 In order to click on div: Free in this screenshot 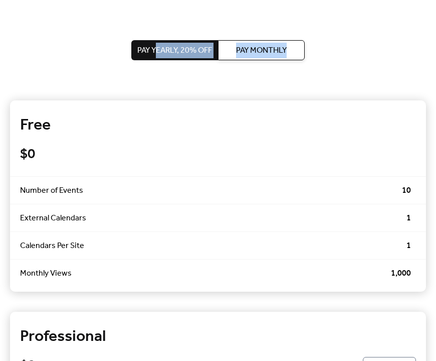, I will do `click(218, 125)`.